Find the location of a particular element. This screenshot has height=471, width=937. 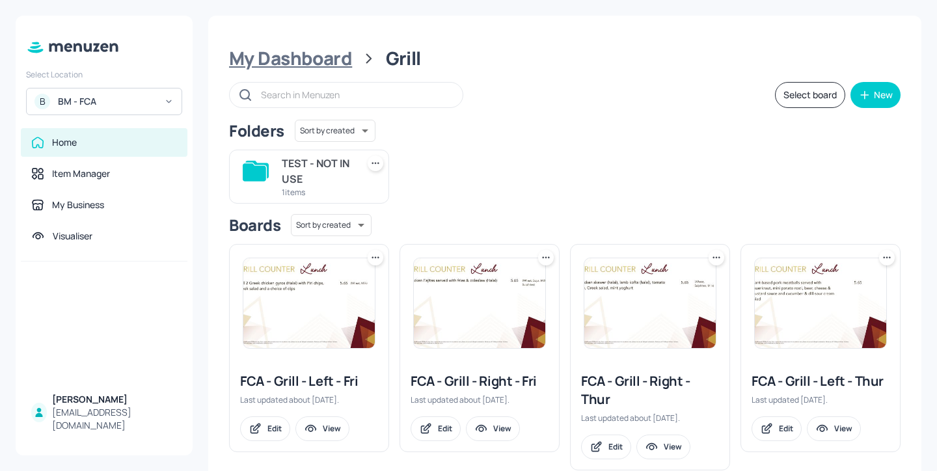

div: FCA - Grill - Left - Thur is located at coordinates (821, 381).